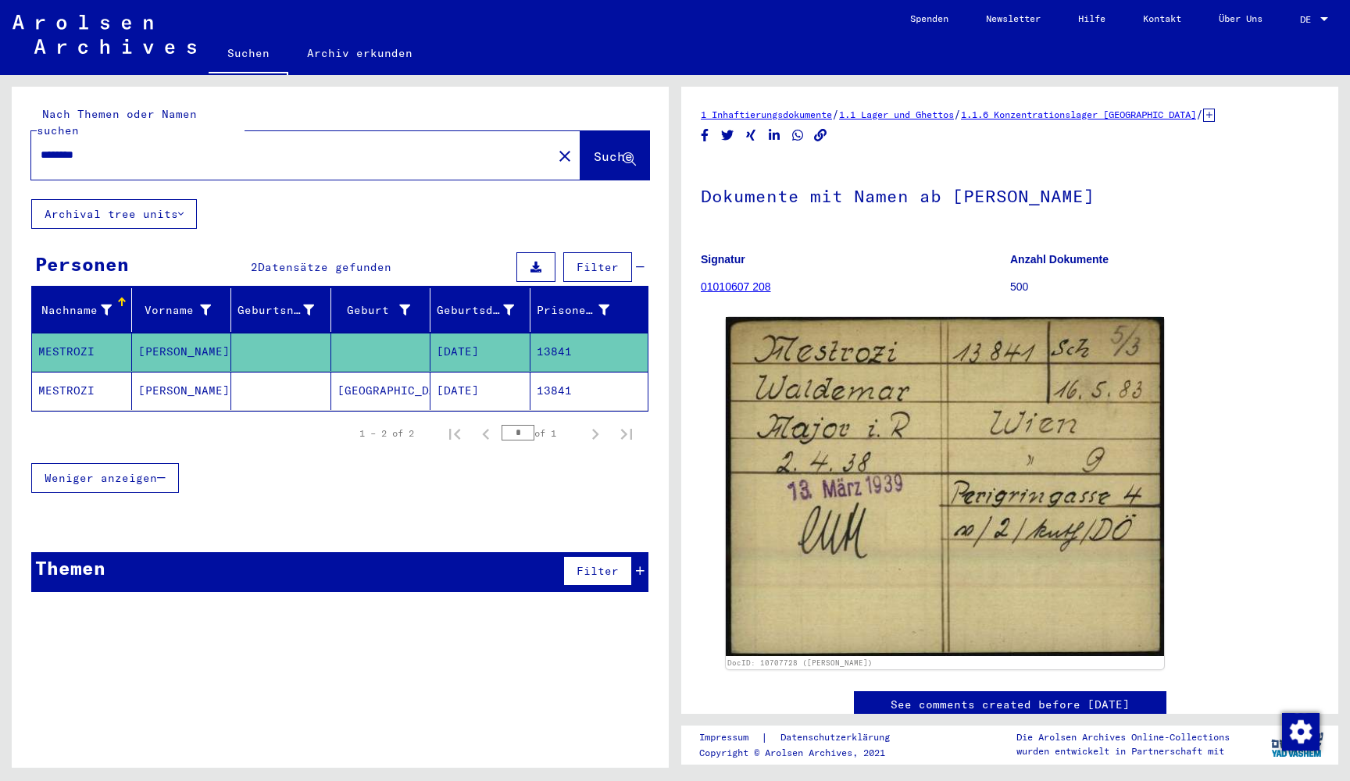  I want to click on mat-label: Nach Themen oder Namen suchen, so click(116, 122).